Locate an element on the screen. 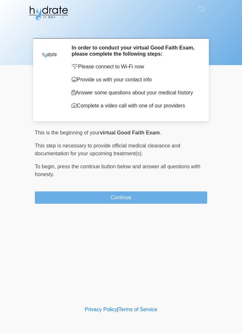  a: Terms of Service is located at coordinates (138, 309).